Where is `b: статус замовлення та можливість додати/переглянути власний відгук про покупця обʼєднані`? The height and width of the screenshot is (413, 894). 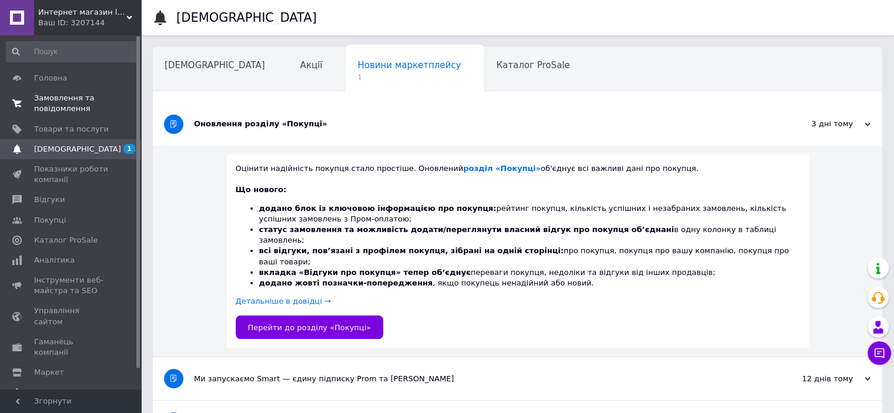
b: статус замовлення та можливість додати/переглянути власний відгук про покупця обʼєднані is located at coordinates (467, 229).